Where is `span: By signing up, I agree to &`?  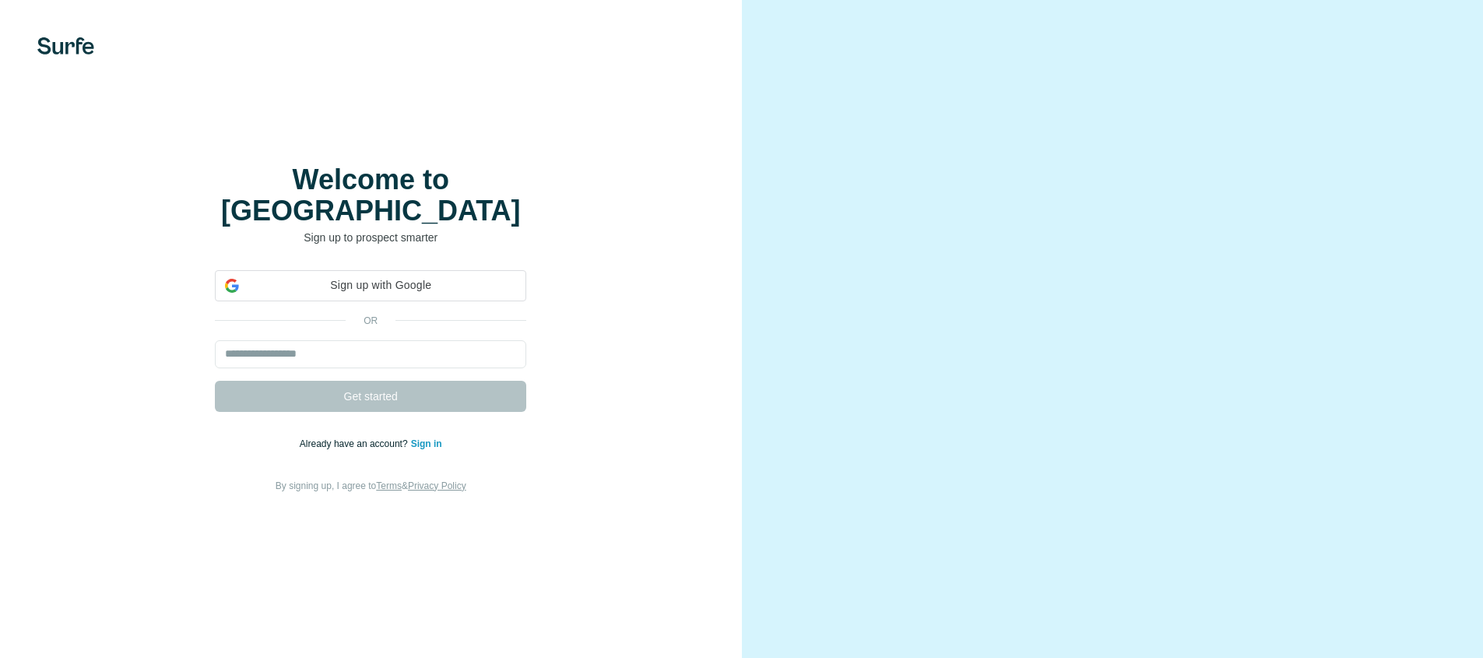 span: By signing up, I agree to & is located at coordinates (371, 486).